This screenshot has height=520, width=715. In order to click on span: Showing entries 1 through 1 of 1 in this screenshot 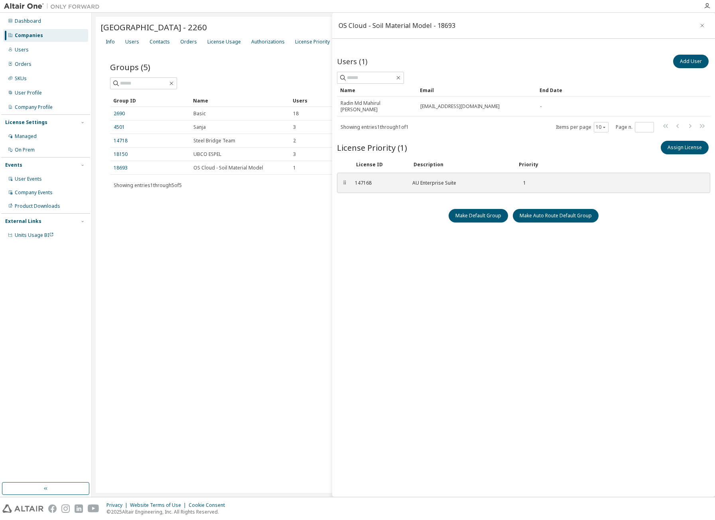, I will do `click(375, 127)`.